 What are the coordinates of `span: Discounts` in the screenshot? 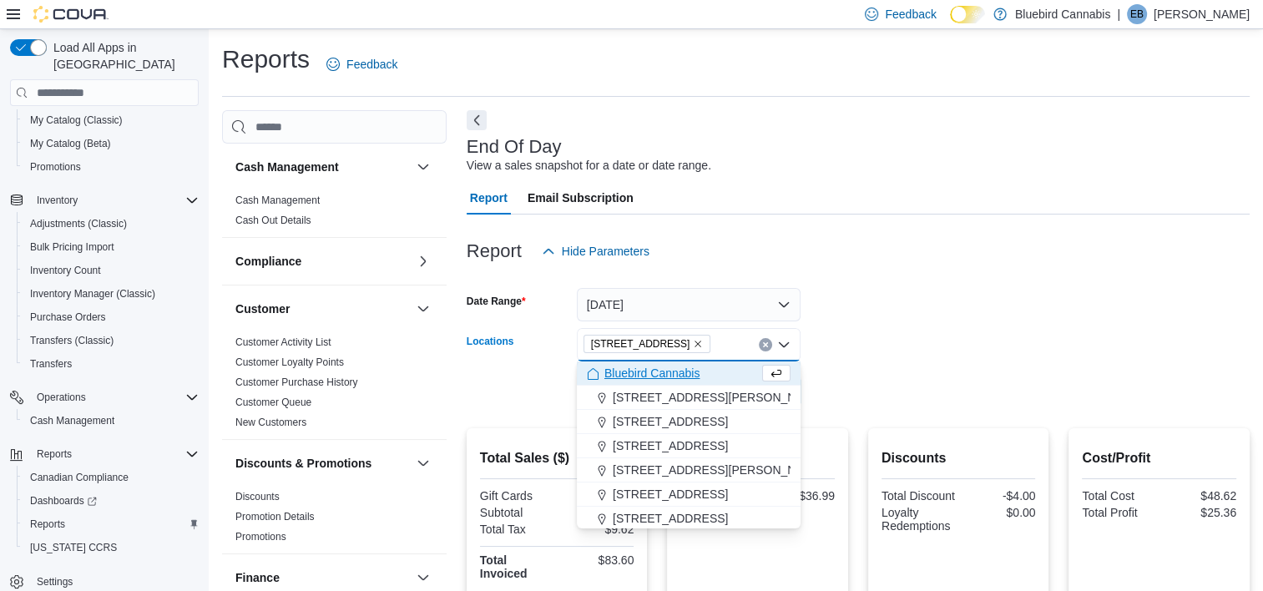 It's located at (257, 497).